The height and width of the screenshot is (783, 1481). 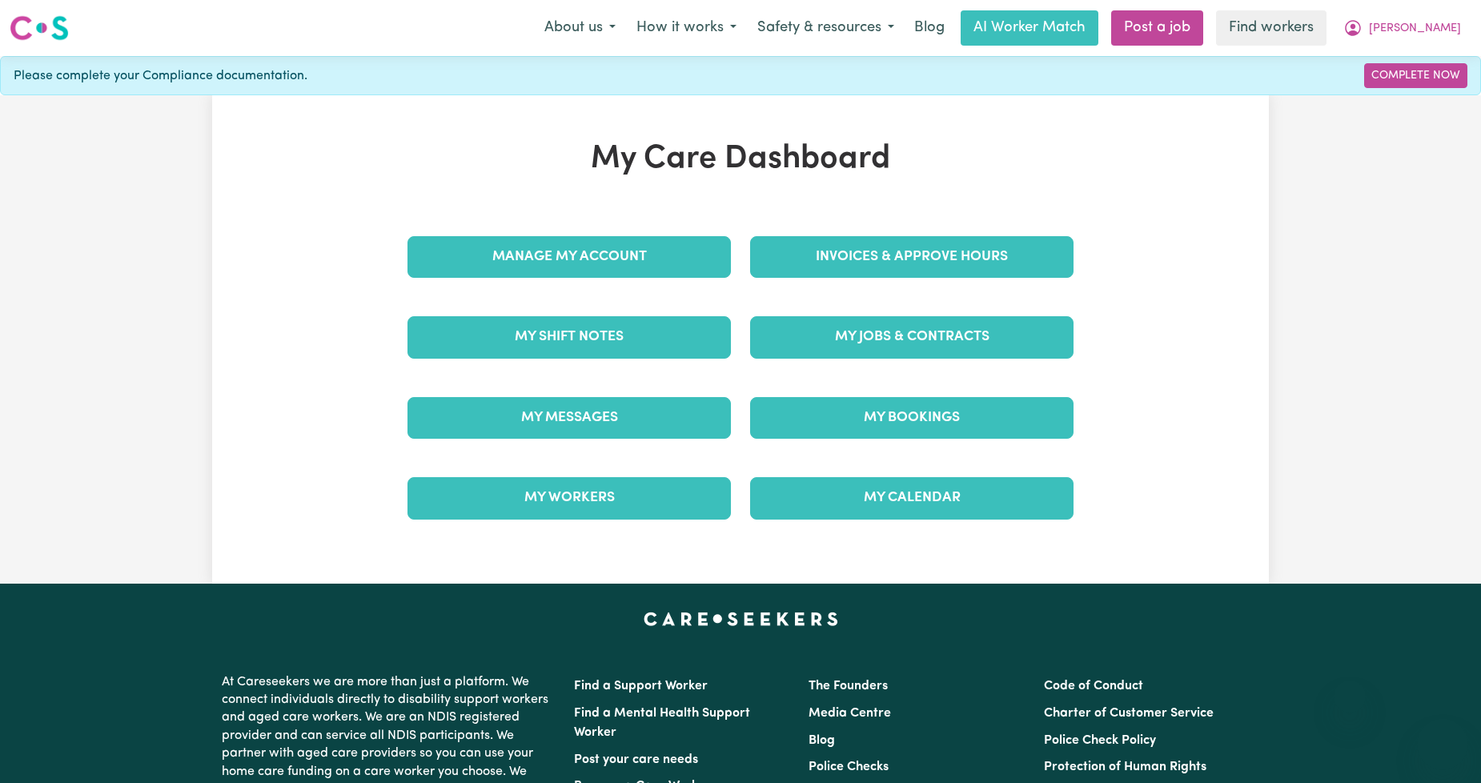 I want to click on a: Find a Mental Health Support Worker, so click(x=662, y=723).